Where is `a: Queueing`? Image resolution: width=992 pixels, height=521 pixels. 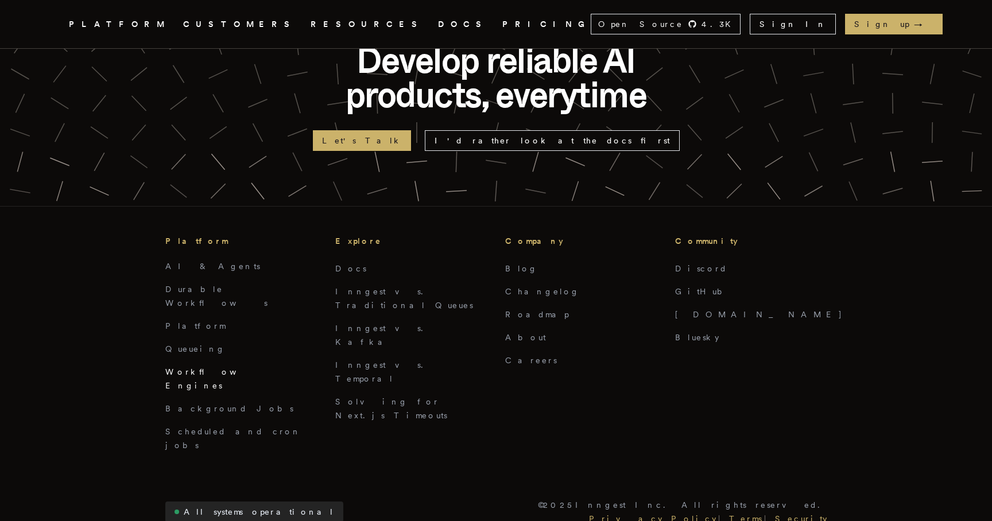 a: Queueing is located at coordinates (195, 349).